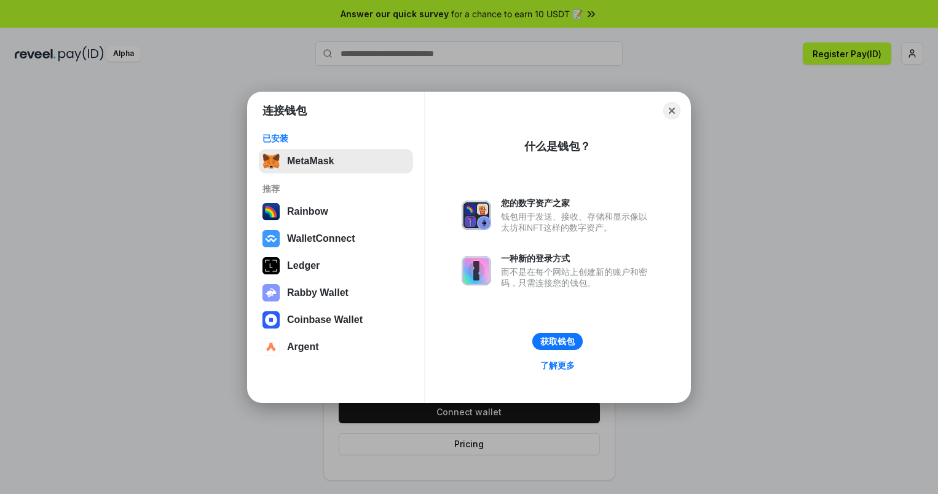 The image size is (938, 494). I want to click on div: 而不是在每个网站上创建新的账户和密码，只需连接您的钱包。, so click(577, 277).